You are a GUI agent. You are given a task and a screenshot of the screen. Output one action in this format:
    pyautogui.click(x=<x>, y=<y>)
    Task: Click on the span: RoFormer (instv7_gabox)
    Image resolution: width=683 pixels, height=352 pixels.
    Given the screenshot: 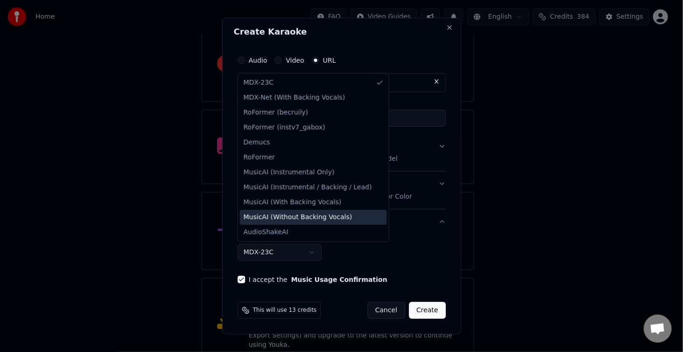 What is the action you would take?
    pyautogui.click(x=284, y=127)
    